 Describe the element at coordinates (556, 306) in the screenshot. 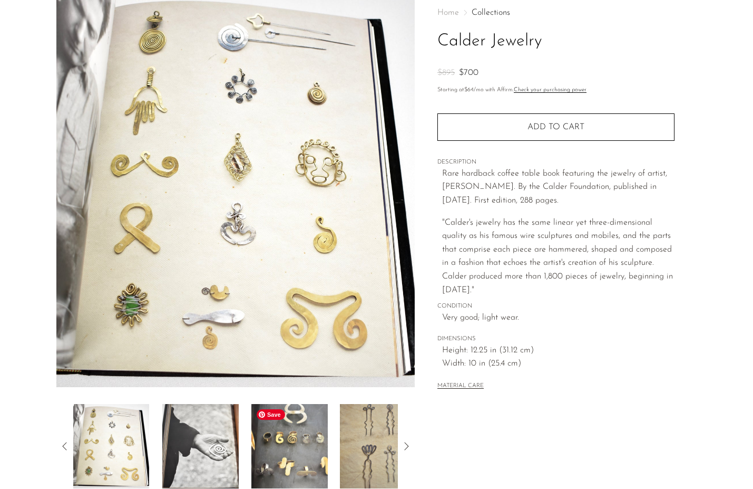

I see `span: CONDITION` at that location.